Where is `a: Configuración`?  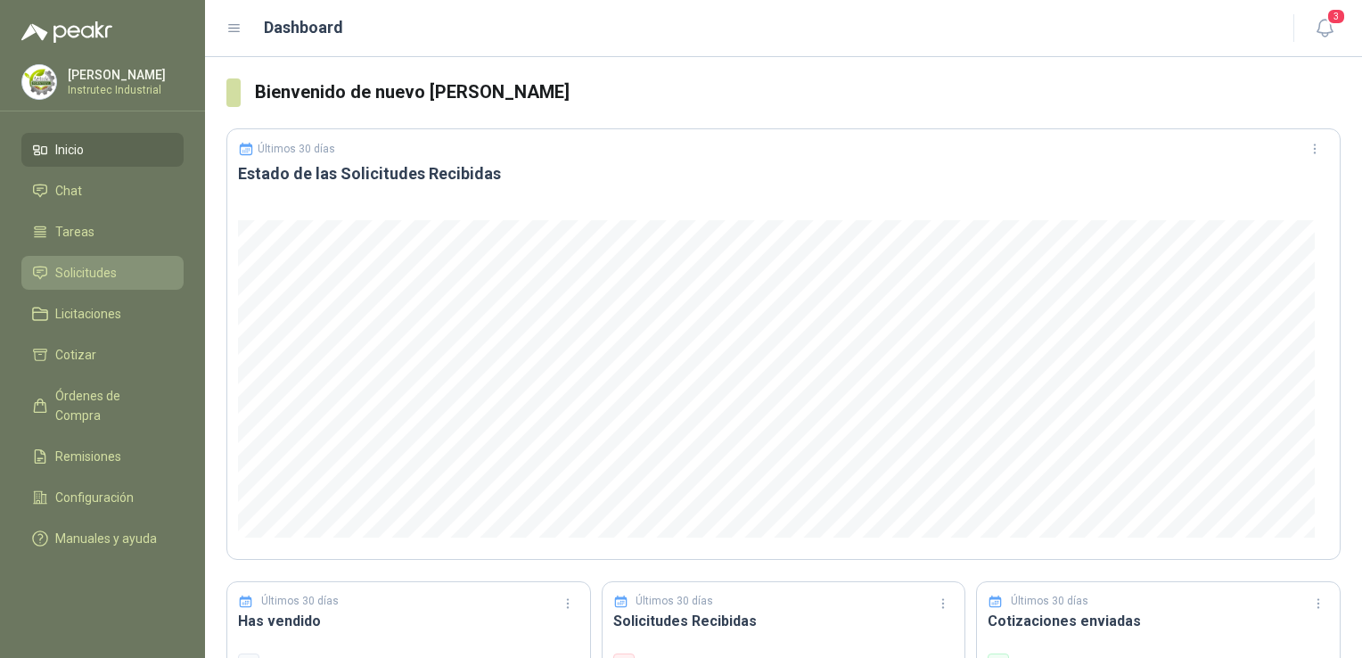
a: Configuración is located at coordinates (103, 497).